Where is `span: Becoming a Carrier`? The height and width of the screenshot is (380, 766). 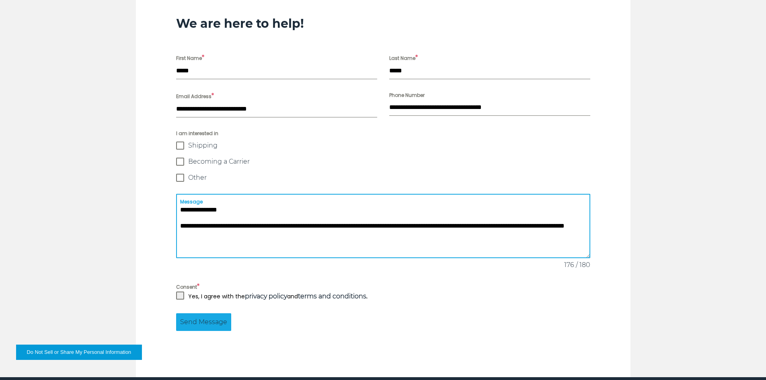 span: Becoming a Carrier is located at coordinates (219, 162).